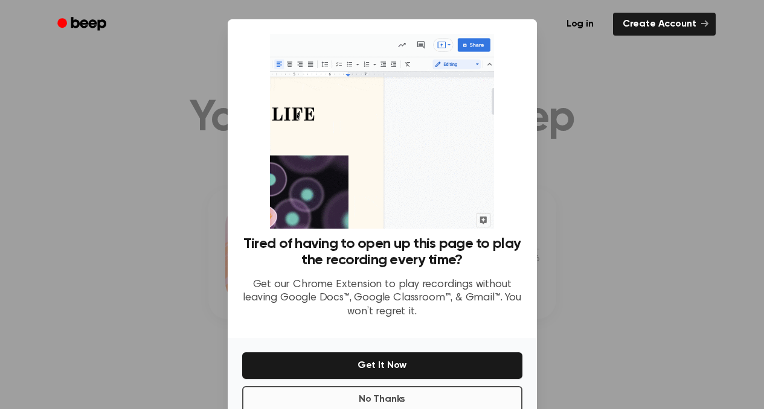 The image size is (764, 409). What do you see at coordinates (382, 299) in the screenshot?
I see `p: Get our Chrome Extension to play recordings without leaving Google Docs™, Google Classroom™, & Gm...` at bounding box center [382, 299].